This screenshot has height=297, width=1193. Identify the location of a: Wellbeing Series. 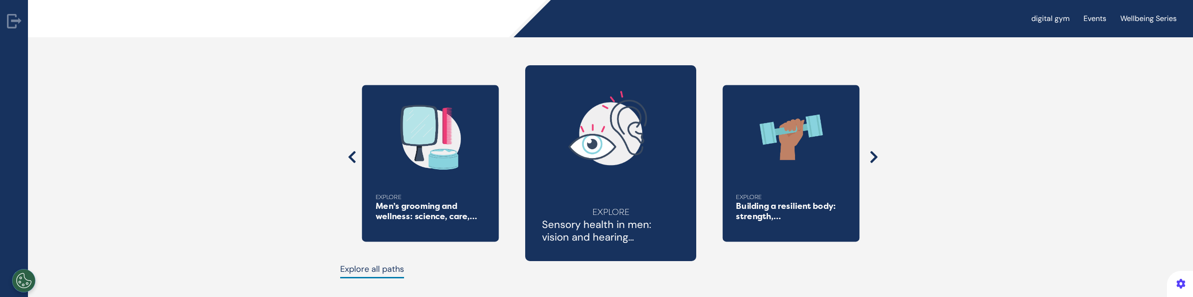
(1153, 19).